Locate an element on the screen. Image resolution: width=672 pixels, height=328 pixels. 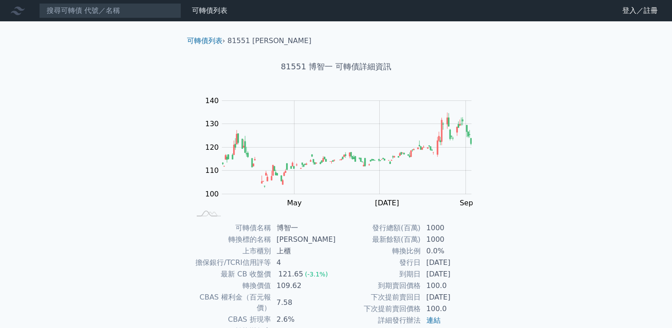
td: 上市櫃別 is located at coordinates (231, 251).